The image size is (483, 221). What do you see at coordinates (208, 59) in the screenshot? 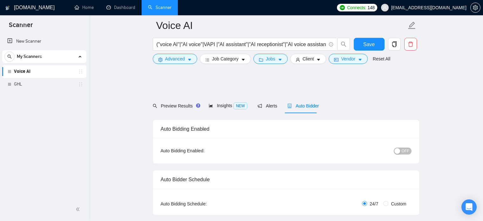
I see `span: bars` at bounding box center [208, 59].